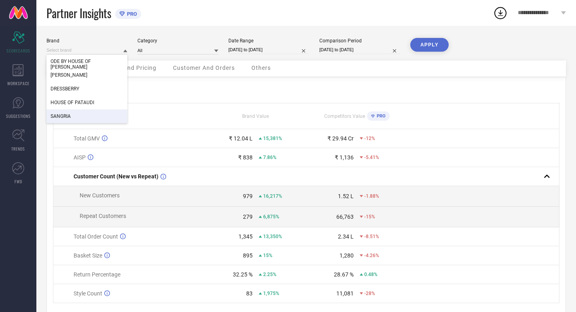 Image resolution: width=576 pixels, height=312 pixels. Describe the element at coordinates (268, 256) in the screenshot. I see `span: 15%` at that location.